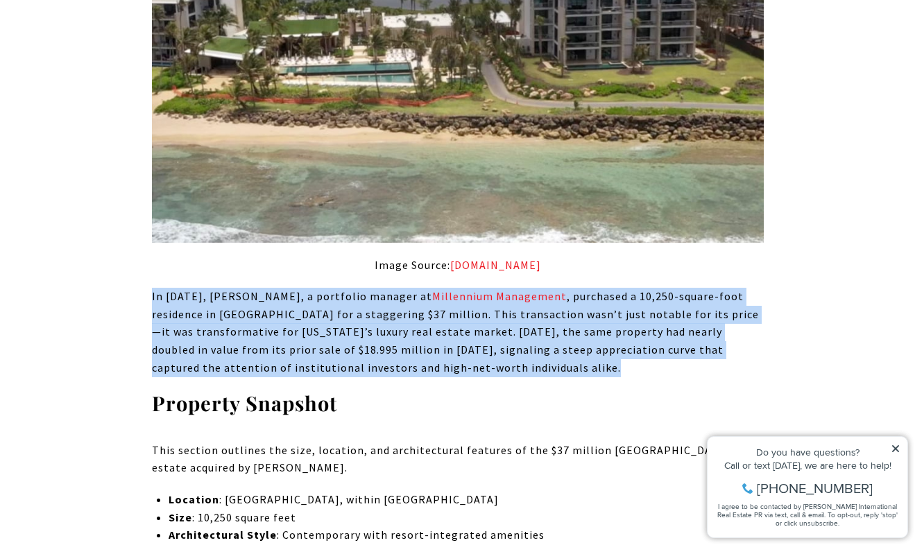  Describe the element at coordinates (108, 36) in the screenshot. I see `div: Do you have questions?` at that location.